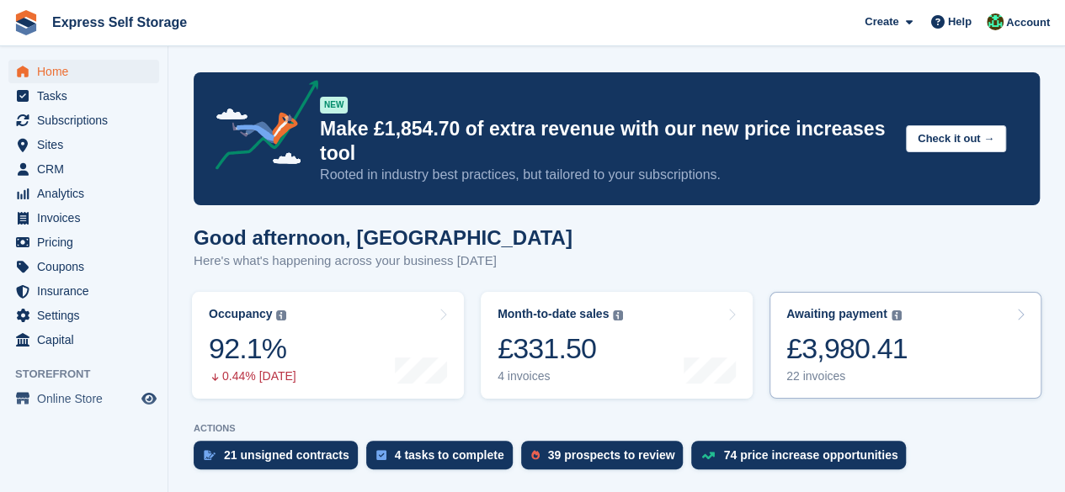 This screenshot has width=1065, height=492. Describe the element at coordinates (88, 96) in the screenshot. I see `span: Tasks` at that location.